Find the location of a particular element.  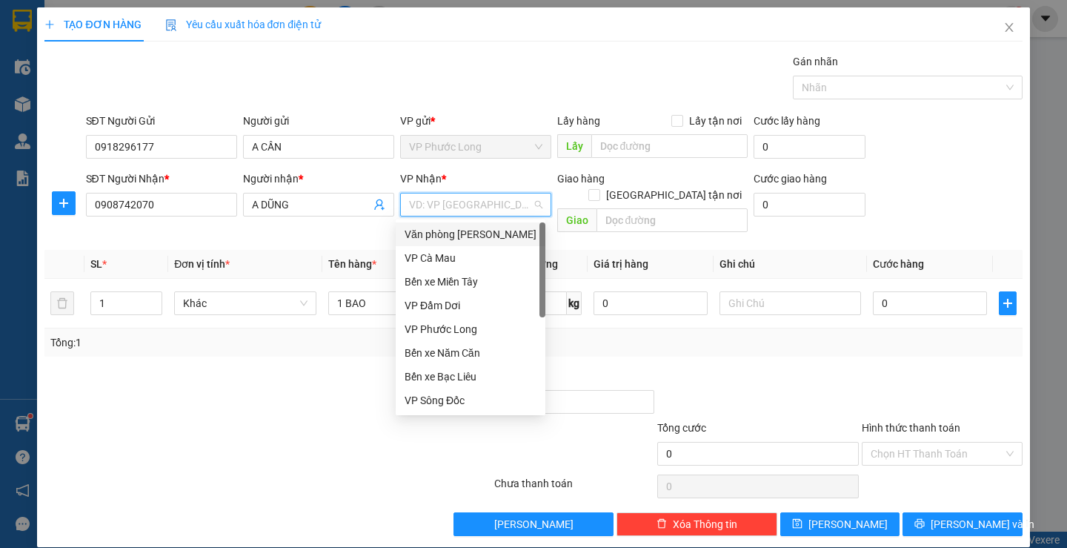

div: Người gửi is located at coordinates (319, 121).